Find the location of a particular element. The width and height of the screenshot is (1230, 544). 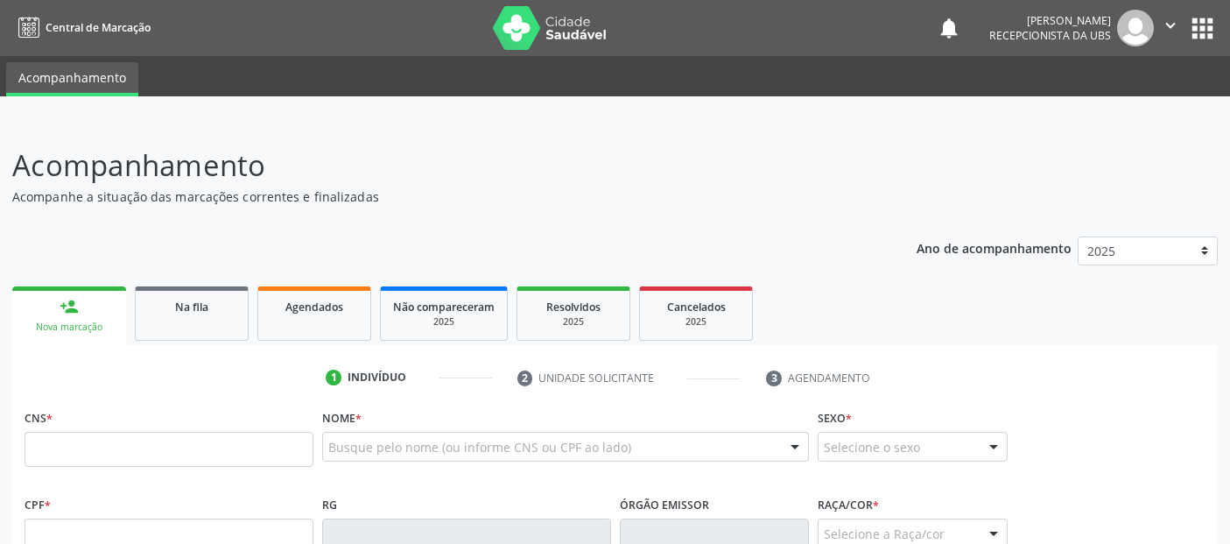

span: Não compareceram is located at coordinates (444, 306).